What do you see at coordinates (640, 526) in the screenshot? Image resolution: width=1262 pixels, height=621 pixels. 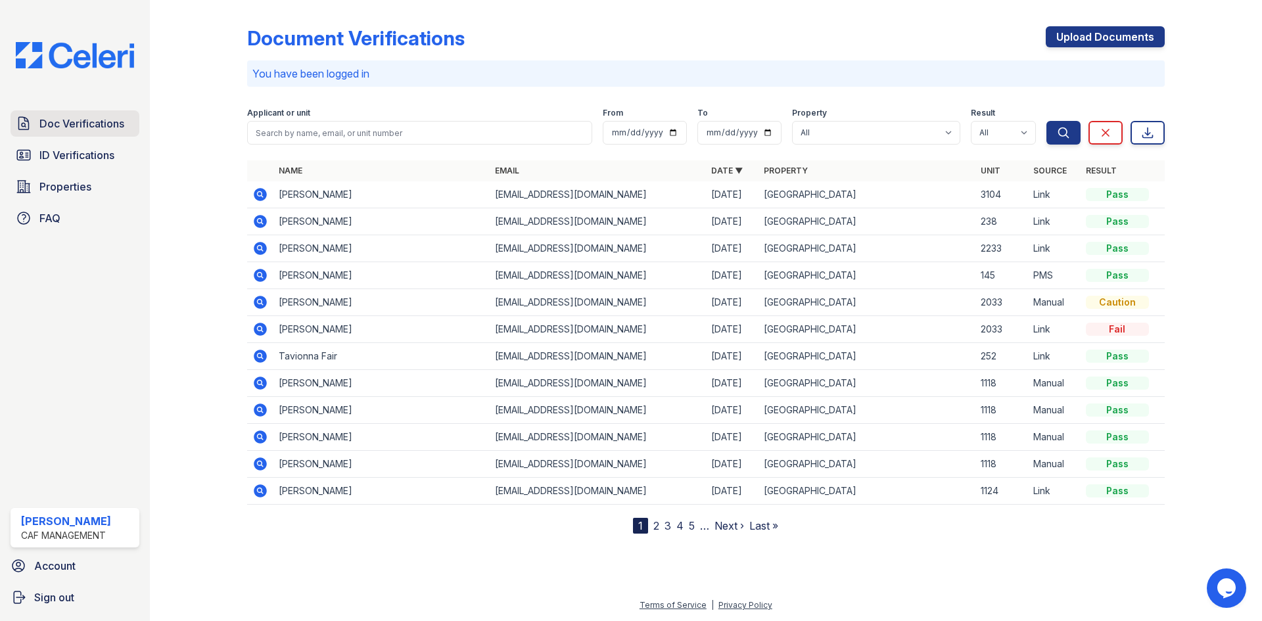 I see `div: 1` at bounding box center [640, 526].